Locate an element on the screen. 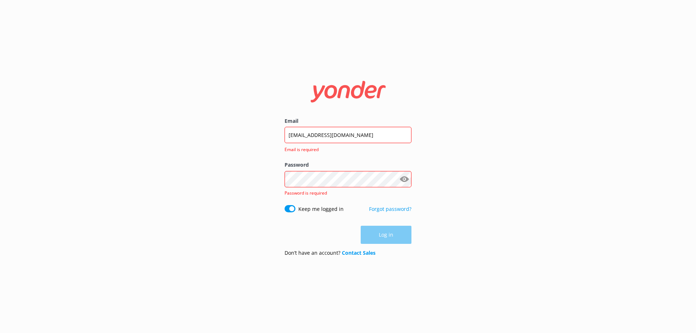  a: Forgot password? is located at coordinates (390, 209).